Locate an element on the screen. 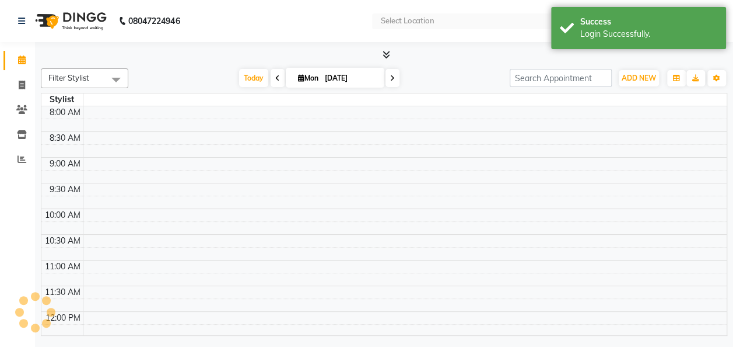  span: ADD NEW is located at coordinates (639, 78).